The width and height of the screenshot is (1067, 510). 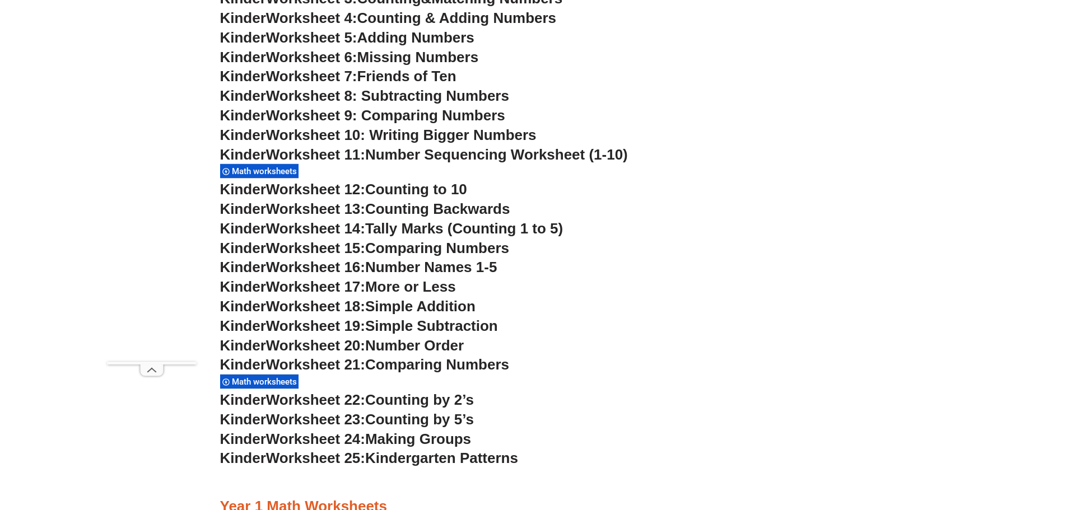 I want to click on span: Worksheet 23:, so click(x=315, y=419).